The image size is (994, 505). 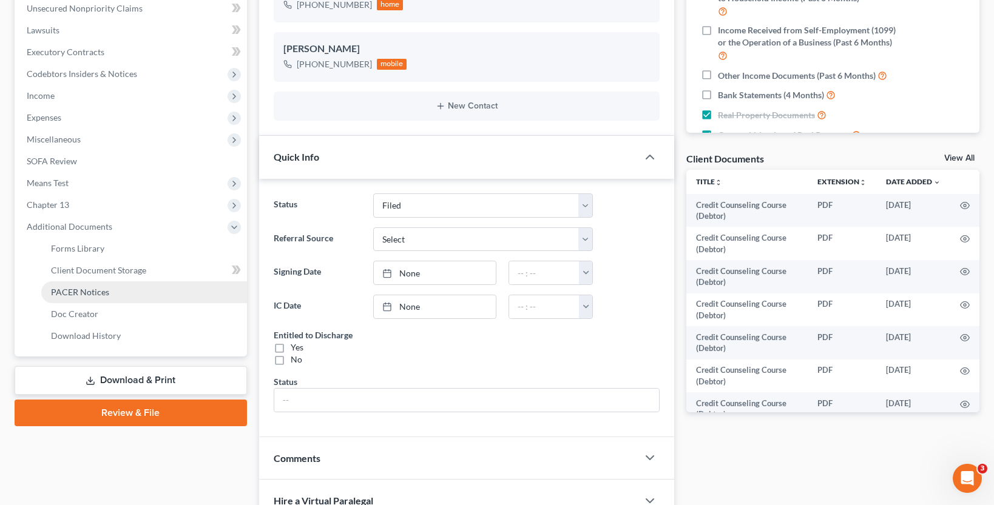 What do you see at coordinates (86, 336) in the screenshot?
I see `span: Download History` at bounding box center [86, 336].